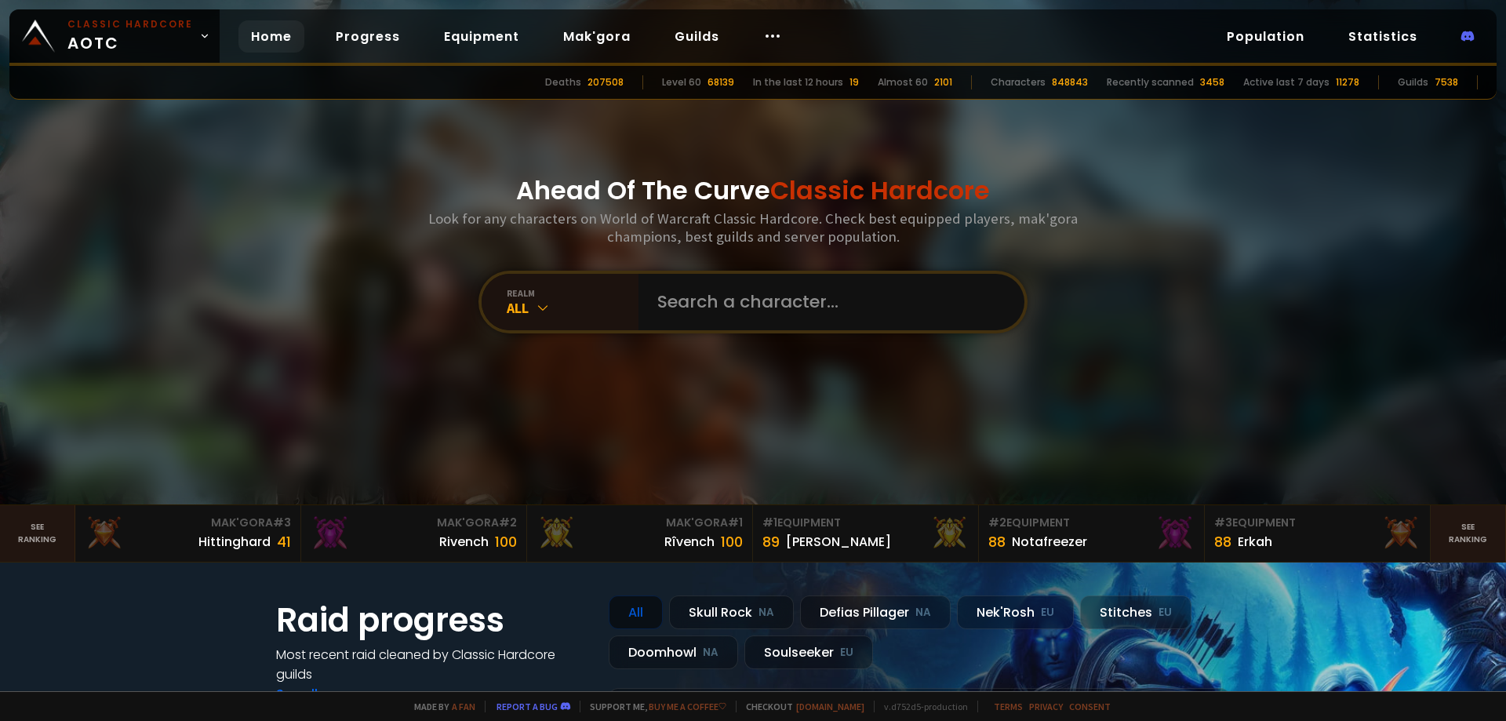 Image resolution: width=1506 pixels, height=721 pixels. I want to click on span: Made by, so click(440, 706).